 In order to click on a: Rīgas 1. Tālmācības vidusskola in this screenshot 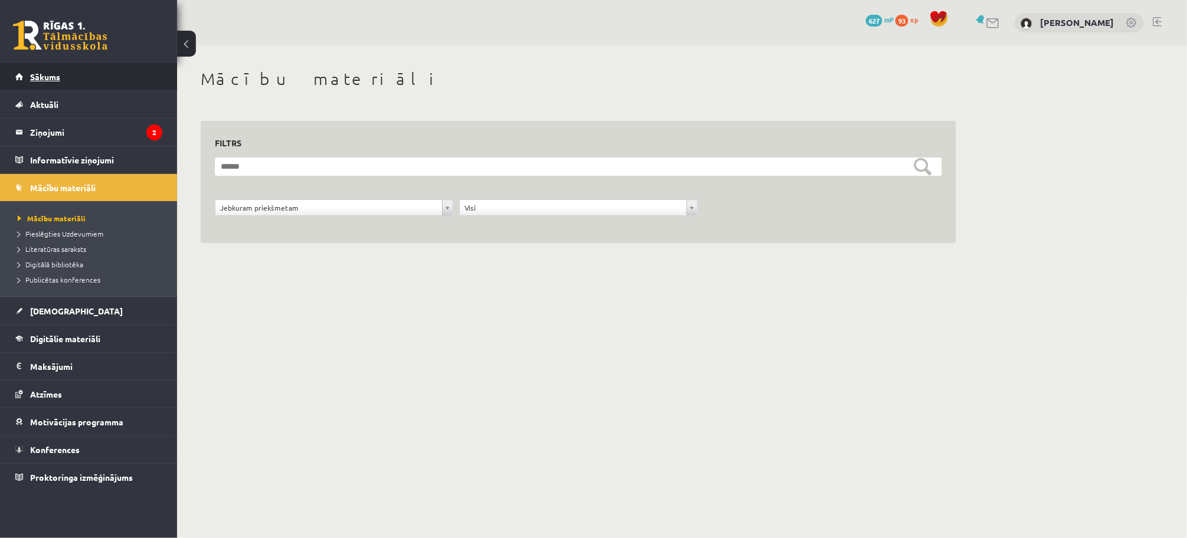, I will do `click(60, 35)`.